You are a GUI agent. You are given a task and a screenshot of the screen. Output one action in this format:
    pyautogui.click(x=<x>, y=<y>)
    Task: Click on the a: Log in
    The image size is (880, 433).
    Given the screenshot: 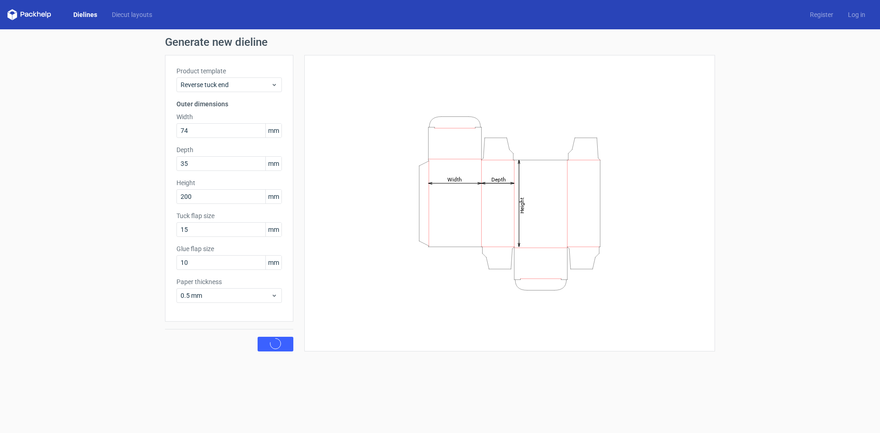 What is the action you would take?
    pyautogui.click(x=856, y=15)
    